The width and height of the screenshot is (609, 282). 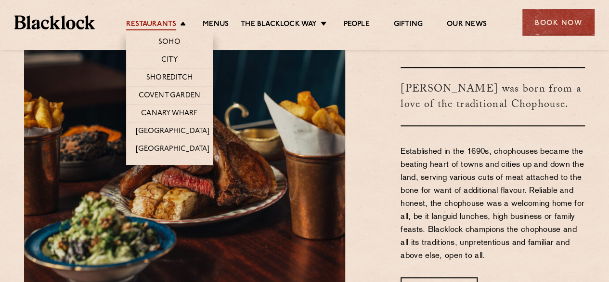 I want to click on div: Book Now, so click(x=558, y=22).